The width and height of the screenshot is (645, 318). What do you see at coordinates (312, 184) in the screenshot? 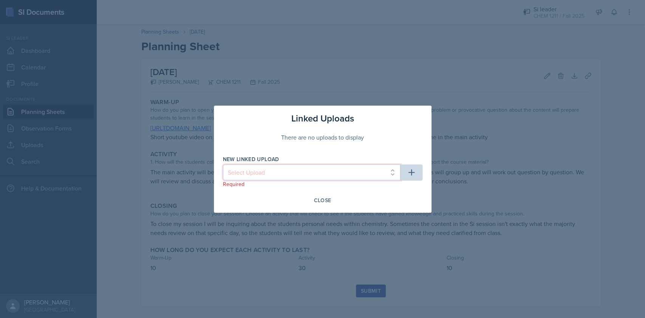
I see `p: Required` at bounding box center [312, 184].